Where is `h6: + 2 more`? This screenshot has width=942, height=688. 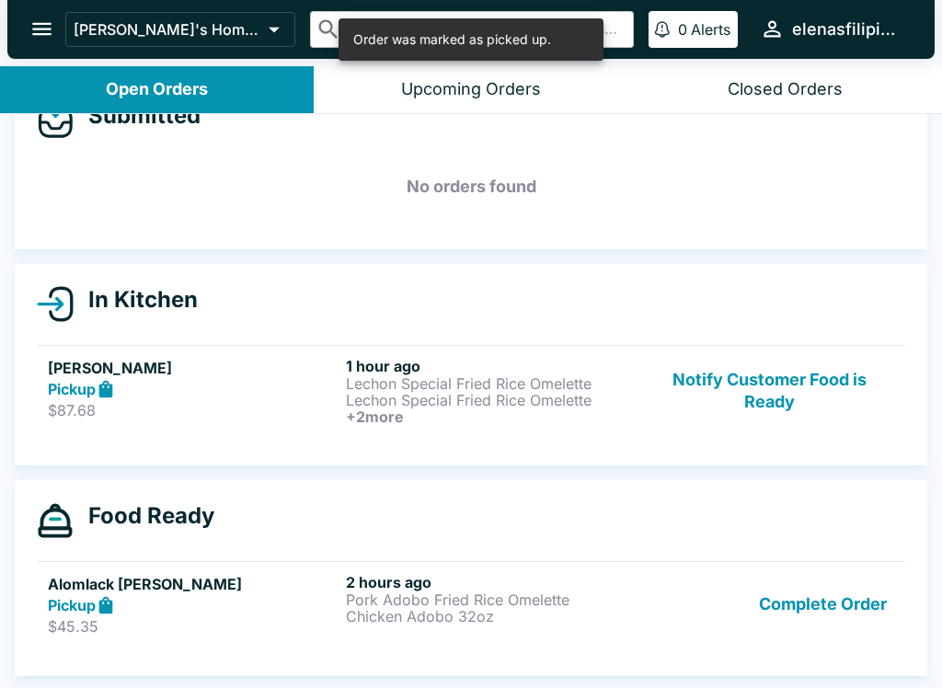 h6: + 2 more is located at coordinates (491, 417).